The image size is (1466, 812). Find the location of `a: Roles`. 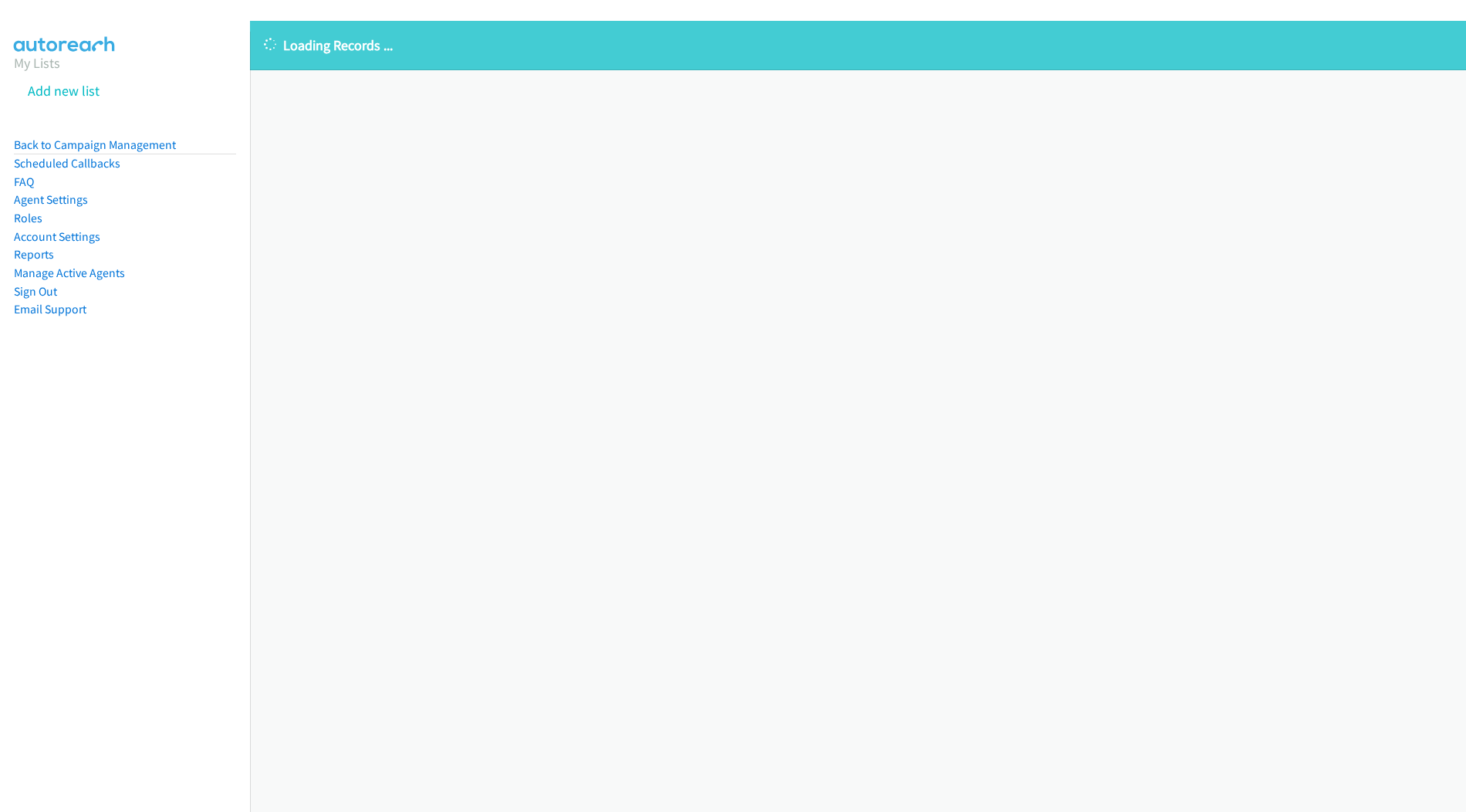

a: Roles is located at coordinates (28, 217).